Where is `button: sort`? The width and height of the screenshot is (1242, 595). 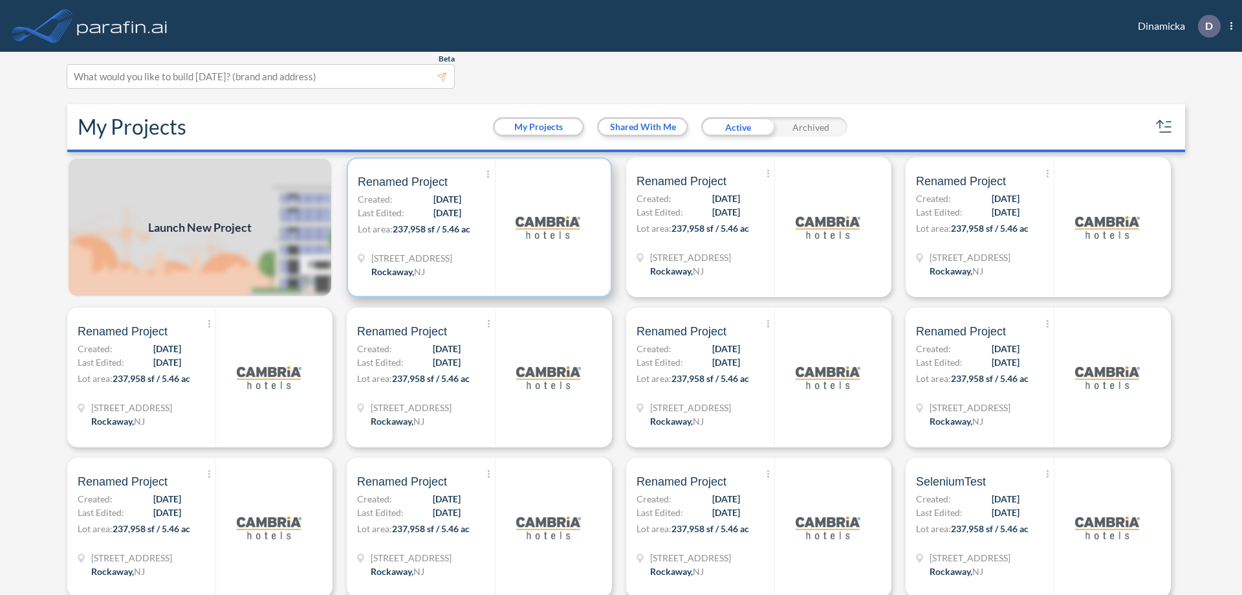 button: sort is located at coordinates (1165, 127).